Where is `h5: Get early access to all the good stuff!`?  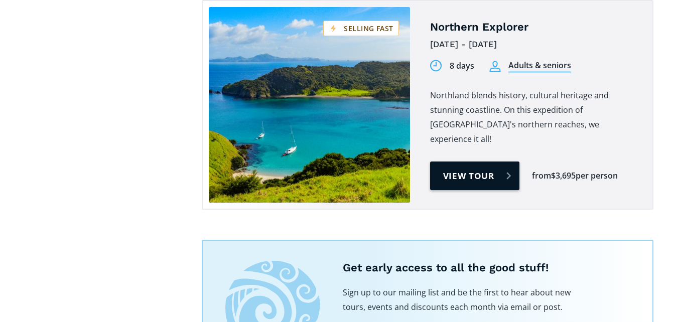 h5: Get early access to all the good stuff! is located at coordinates (486, 268).